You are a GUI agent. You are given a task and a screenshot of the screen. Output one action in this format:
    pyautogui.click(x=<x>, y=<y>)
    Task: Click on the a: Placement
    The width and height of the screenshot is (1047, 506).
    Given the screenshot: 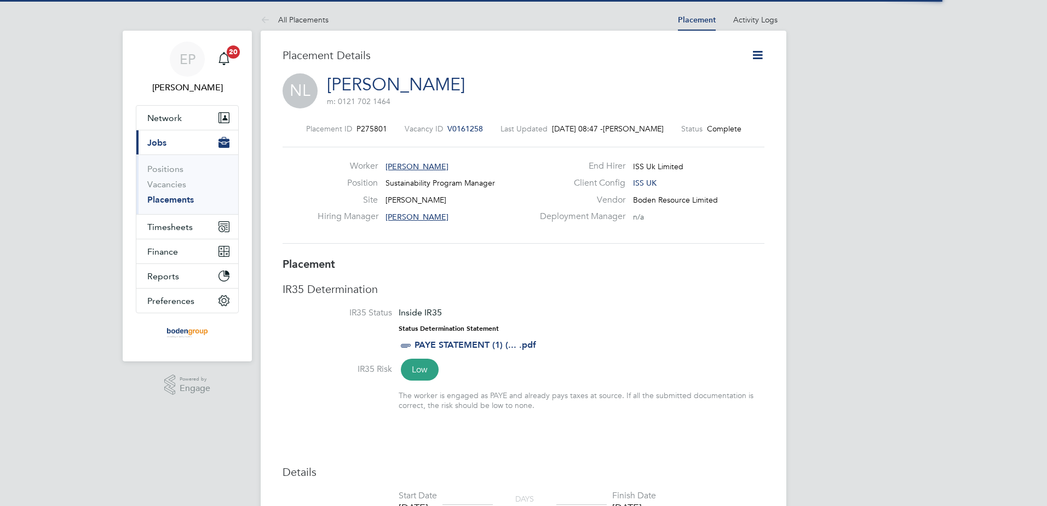 What is the action you would take?
    pyautogui.click(x=697, y=20)
    